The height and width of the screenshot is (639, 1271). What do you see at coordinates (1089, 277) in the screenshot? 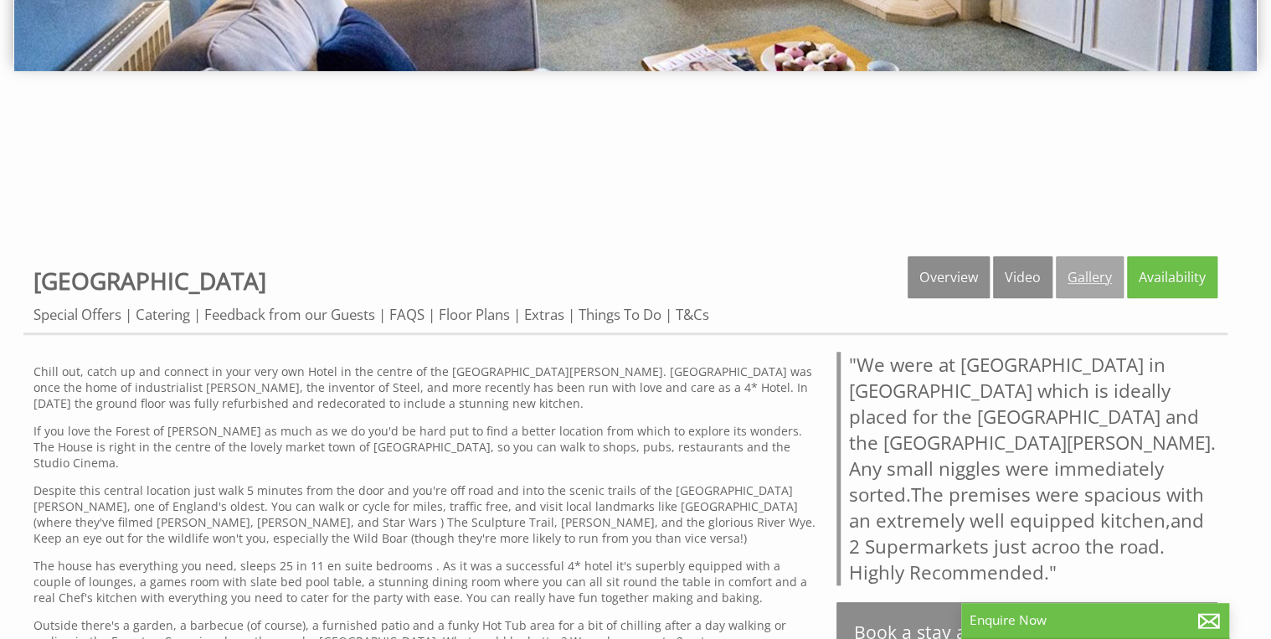
I see `a: Gallery` at bounding box center [1089, 277].